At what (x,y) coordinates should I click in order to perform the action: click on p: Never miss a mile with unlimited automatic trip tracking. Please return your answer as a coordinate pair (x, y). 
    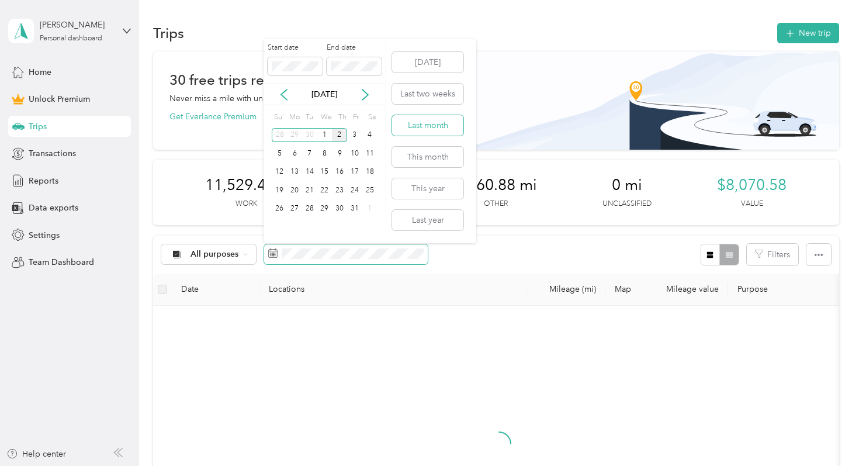
    Looking at the image, I should click on (271, 98).